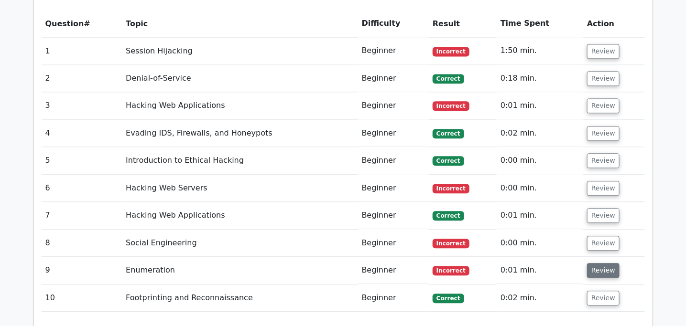 The image size is (686, 326). Describe the element at coordinates (239, 188) in the screenshot. I see `td: Hacking Web Servers` at that location.